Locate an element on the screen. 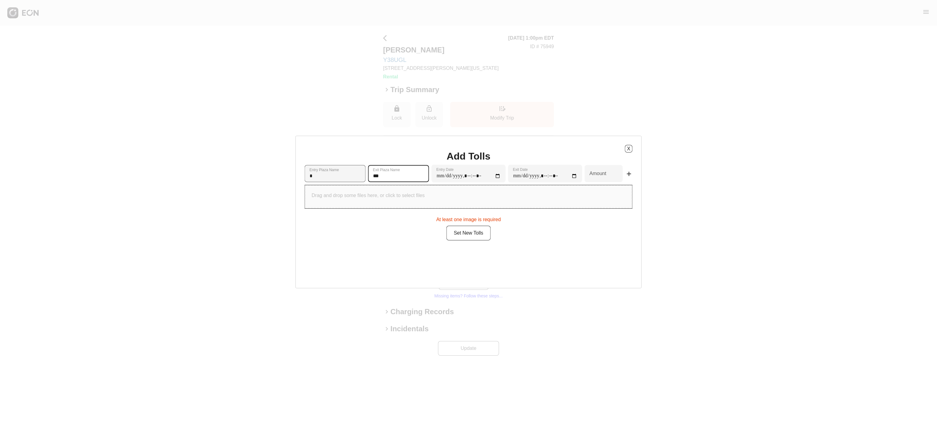  h1: Add Tolls is located at coordinates (468, 156).